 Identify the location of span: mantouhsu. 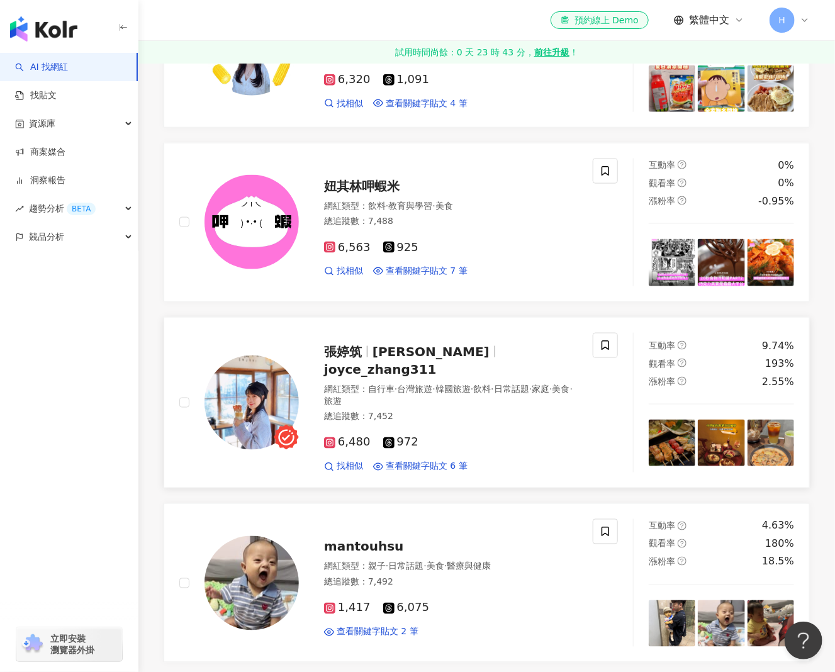
(364, 547).